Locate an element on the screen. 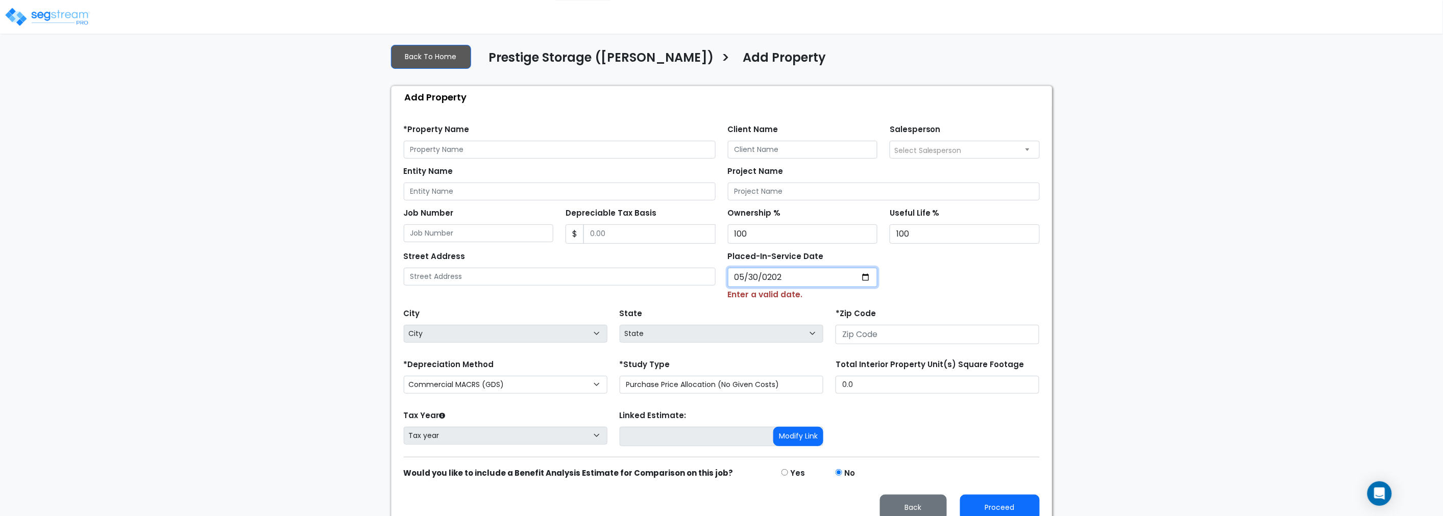 This screenshot has width=1443, height=516. a: Add Property is located at coordinates (781, 61).